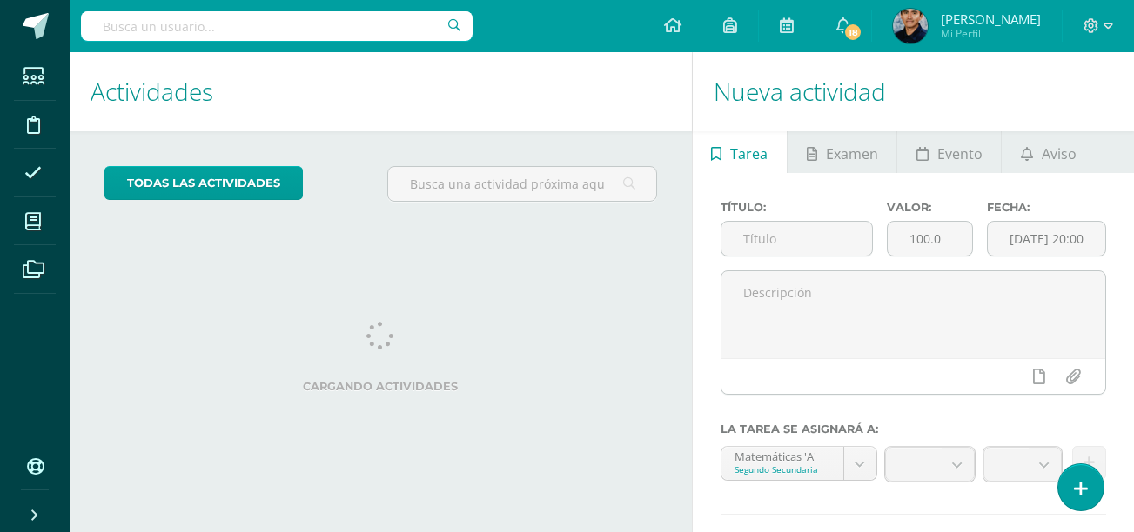 This screenshot has height=532, width=1134. I want to click on a: Examen, so click(841, 152).